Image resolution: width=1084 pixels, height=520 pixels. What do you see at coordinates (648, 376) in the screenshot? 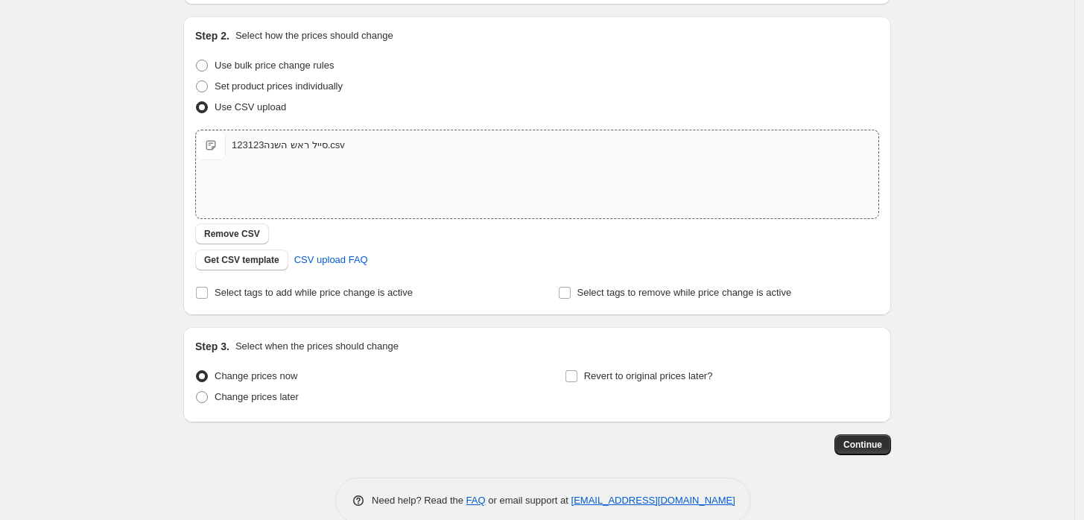
I see `span: Revert to original prices later?` at bounding box center [648, 376].